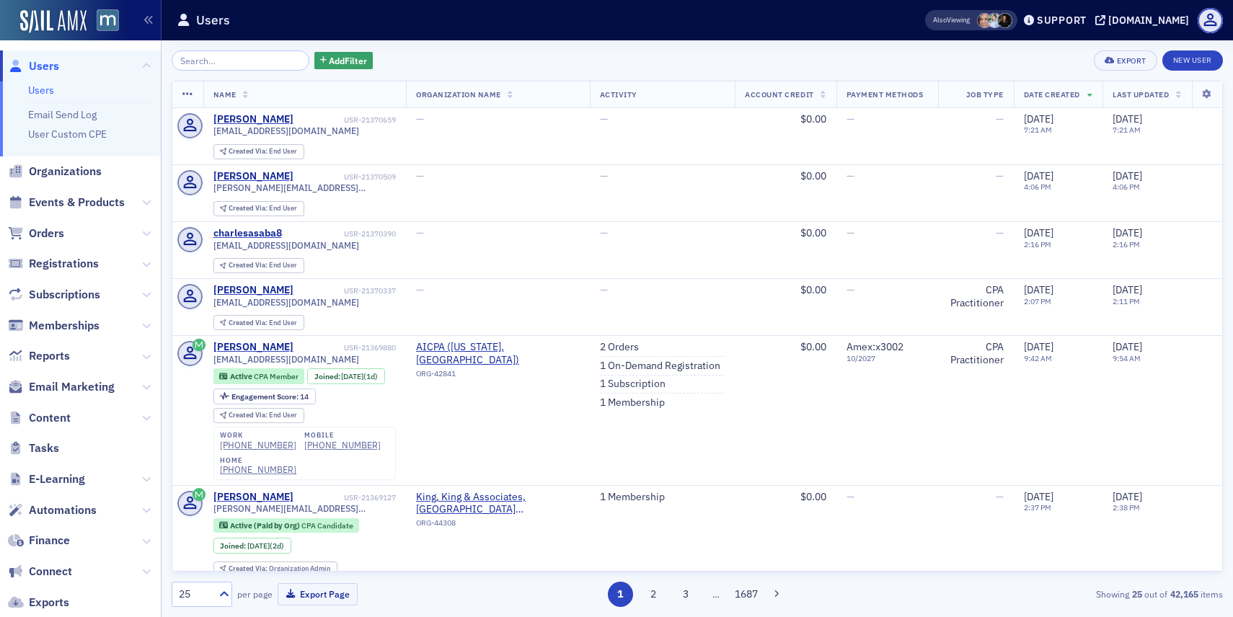 The width and height of the screenshot is (1233, 617). I want to click on div: Showing out of items, so click(1053, 594).